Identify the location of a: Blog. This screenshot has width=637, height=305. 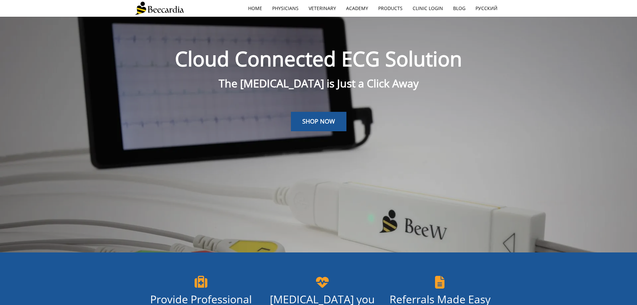
(459, 8).